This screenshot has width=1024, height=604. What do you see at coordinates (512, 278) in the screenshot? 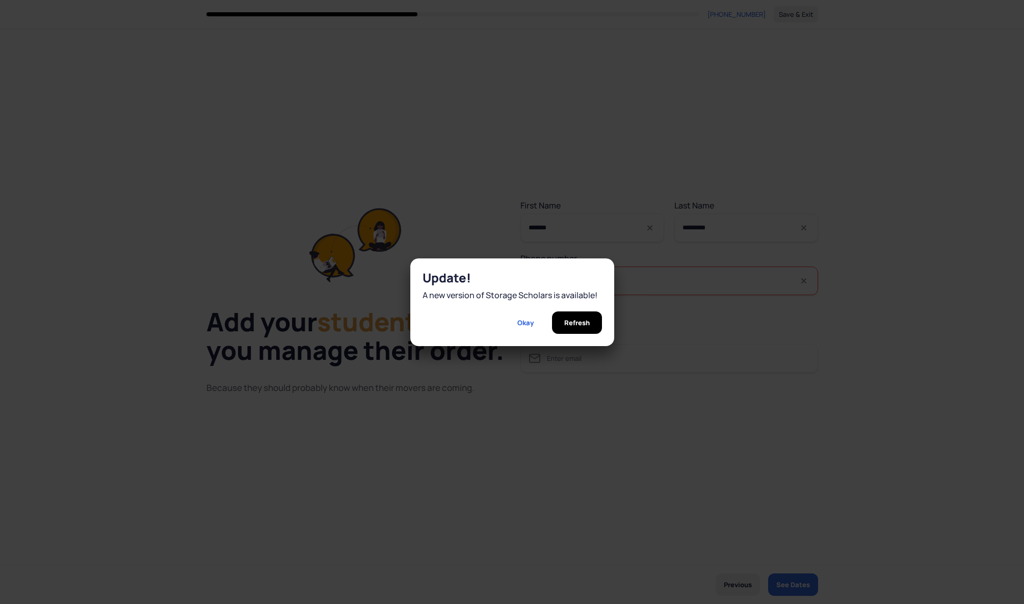
I see `h2: Update!` at bounding box center [512, 278].